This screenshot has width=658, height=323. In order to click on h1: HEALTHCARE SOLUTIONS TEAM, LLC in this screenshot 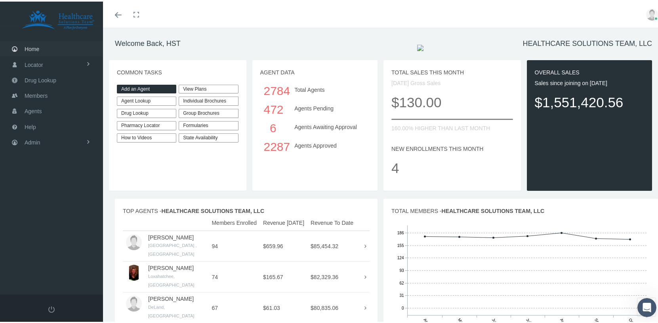, I will do `click(588, 42)`.